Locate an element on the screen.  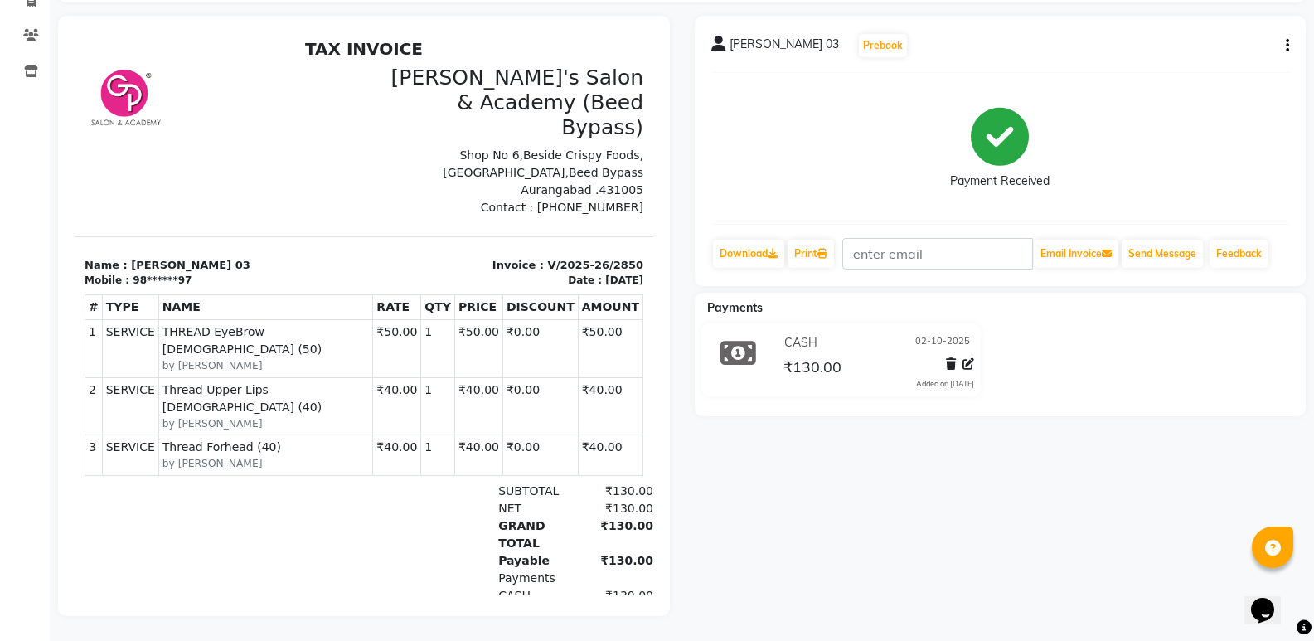
th: QTY is located at coordinates (363, 275).